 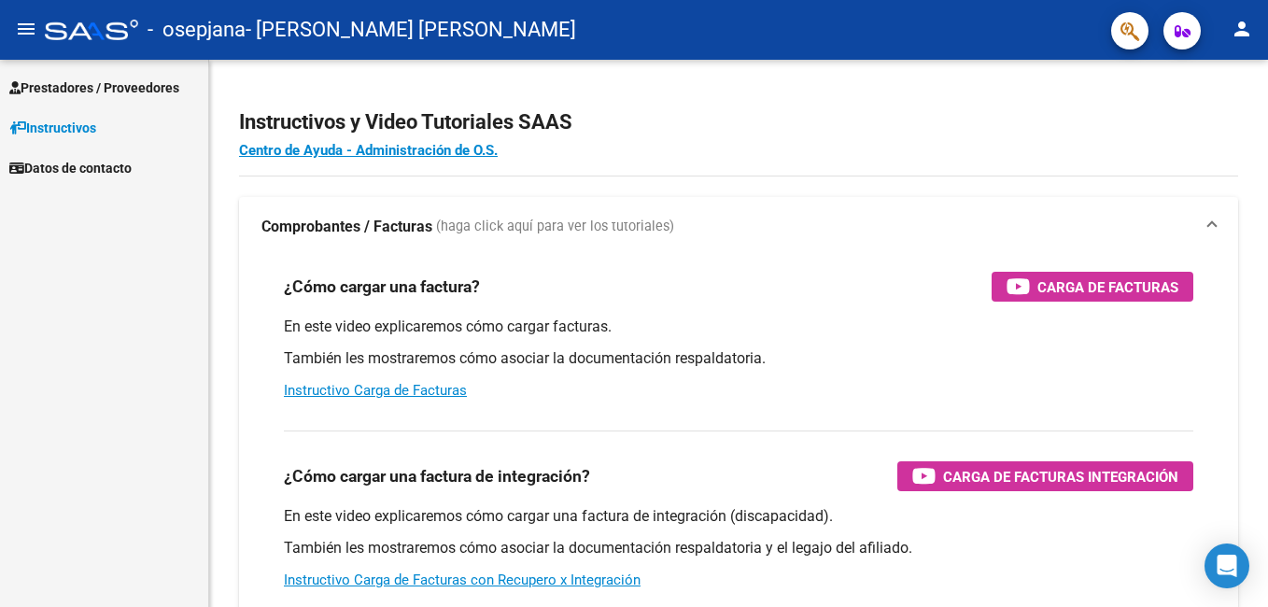 What do you see at coordinates (26, 29) in the screenshot?
I see `mat-icon: menu` at bounding box center [26, 29].